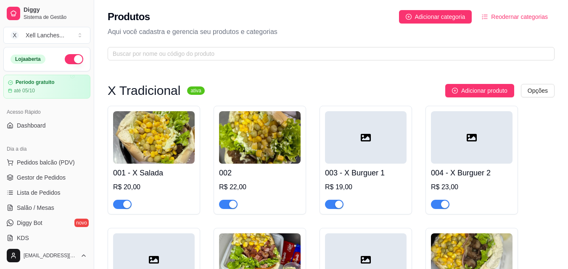  Describe the element at coordinates (484, 17) in the screenshot. I see `span: ordered-list` at that location.